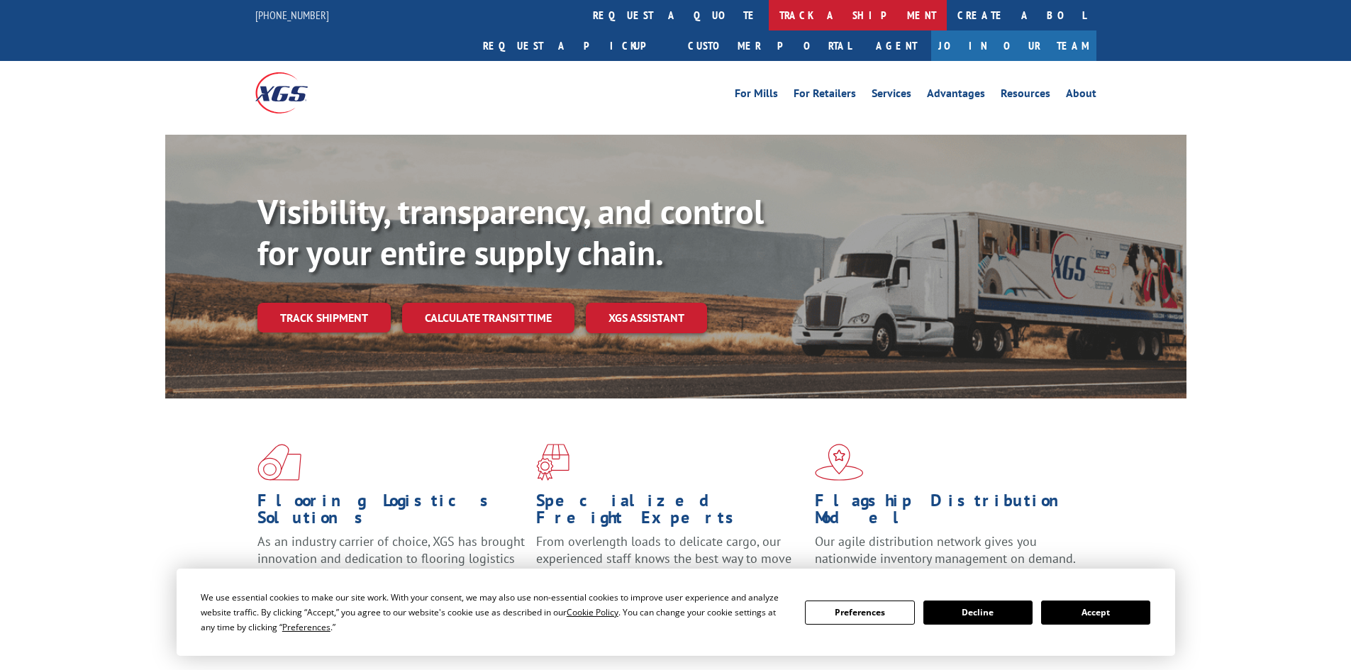 Image resolution: width=1351 pixels, height=670 pixels. What do you see at coordinates (1013, 45) in the screenshot?
I see `a: Join Our Team` at bounding box center [1013, 45].